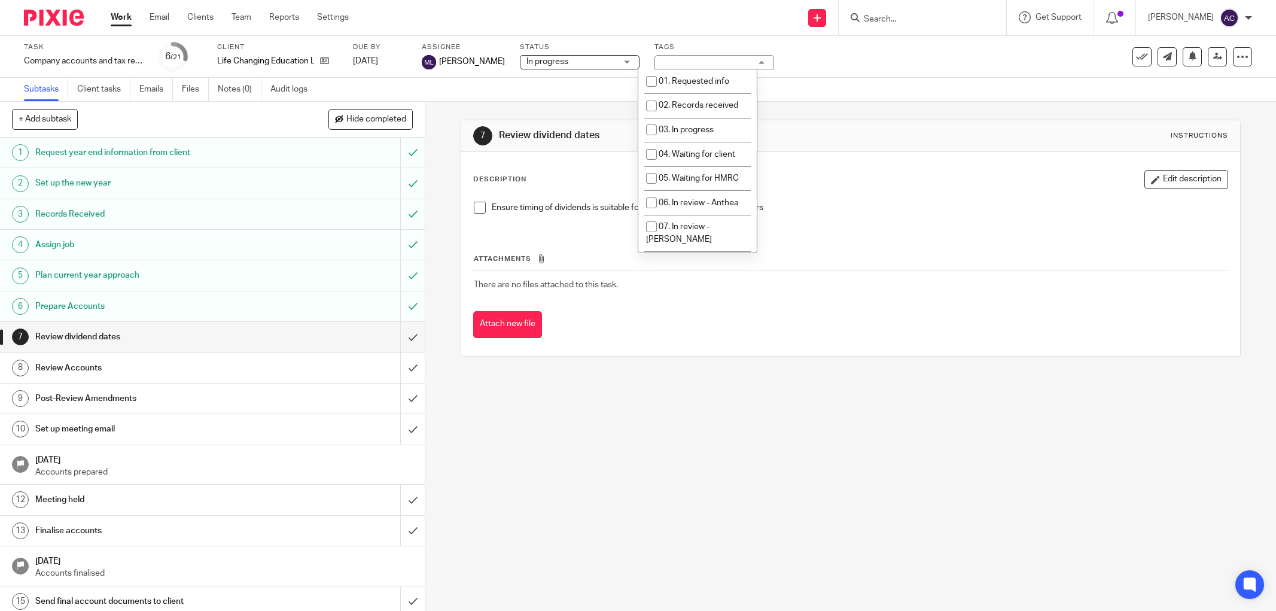 This screenshot has height=611, width=1276. Describe the element at coordinates (54, 17) in the screenshot. I see `img: Pixie` at that location.